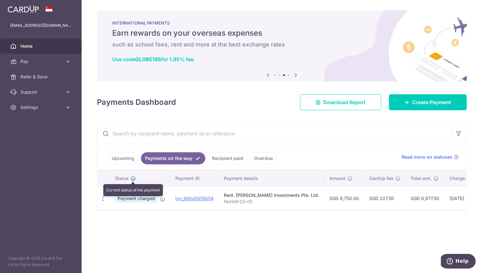  I want to click on a: Create Payment, so click(428, 102).